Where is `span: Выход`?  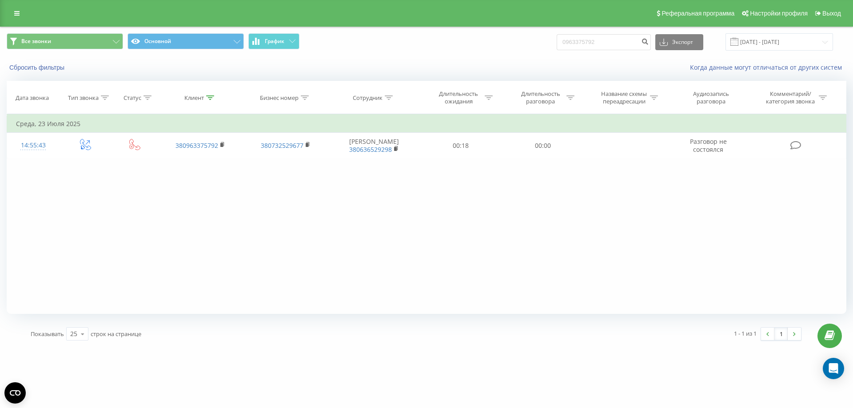
span: Выход is located at coordinates (832, 13).